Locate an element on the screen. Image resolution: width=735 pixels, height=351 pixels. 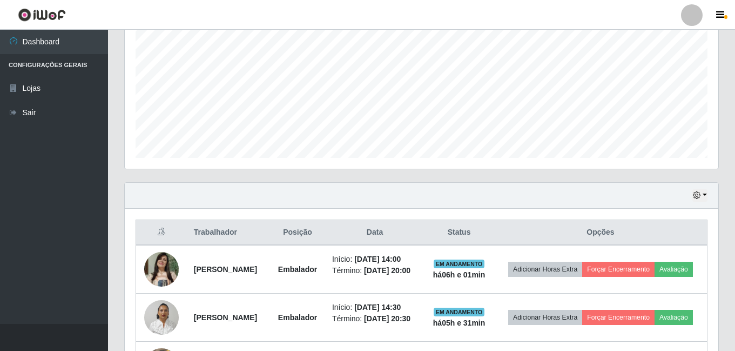
strong: há 05 h e 31 min is located at coordinates (459, 322).